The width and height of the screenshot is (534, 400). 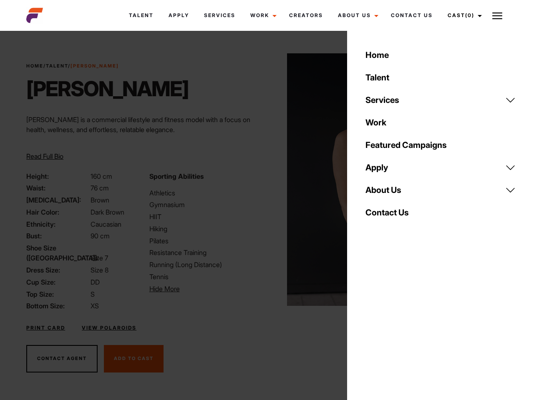 What do you see at coordinates (106, 224) in the screenshot?
I see `span: Caucasian` at bounding box center [106, 224].